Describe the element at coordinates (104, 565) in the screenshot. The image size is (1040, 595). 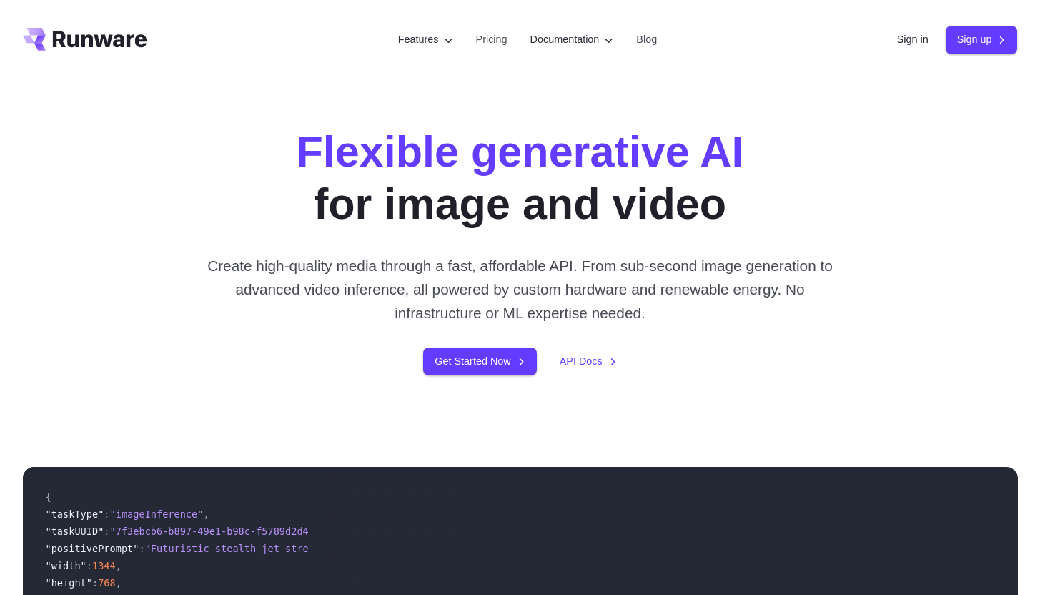
I see `span: 1344` at that location.